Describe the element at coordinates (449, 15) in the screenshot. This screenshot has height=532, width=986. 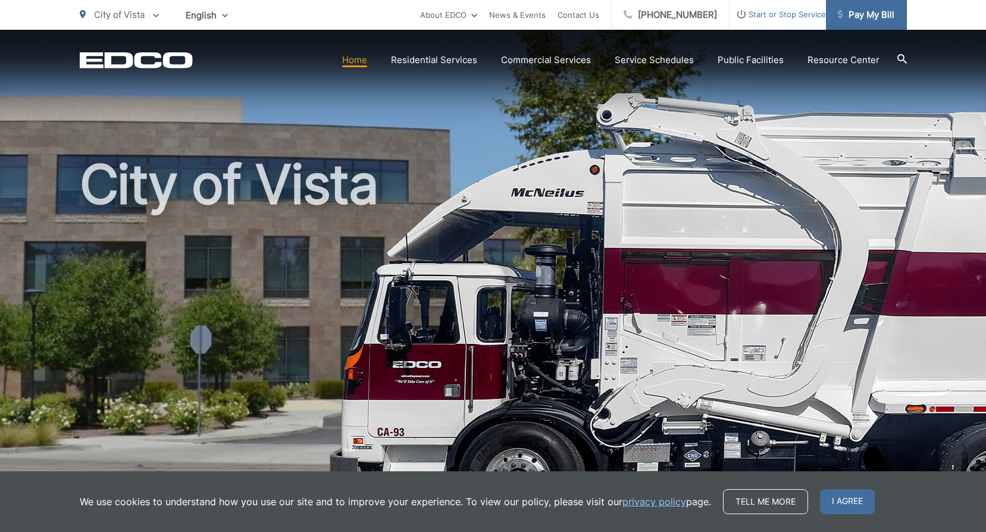
I see `a: About EDCO` at that location.